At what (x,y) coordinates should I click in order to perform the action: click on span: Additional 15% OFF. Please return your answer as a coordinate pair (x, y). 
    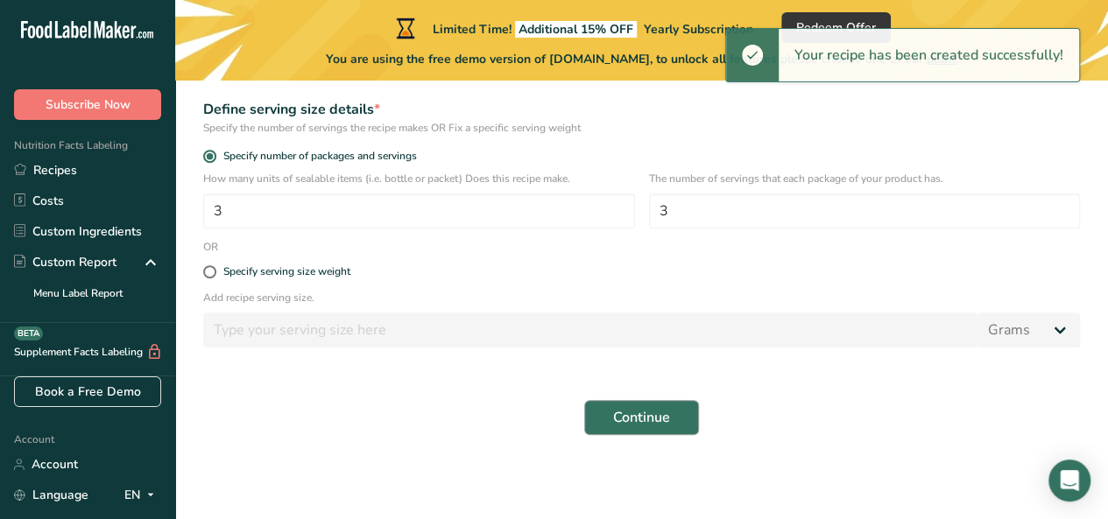
    Looking at the image, I should click on (576, 29).